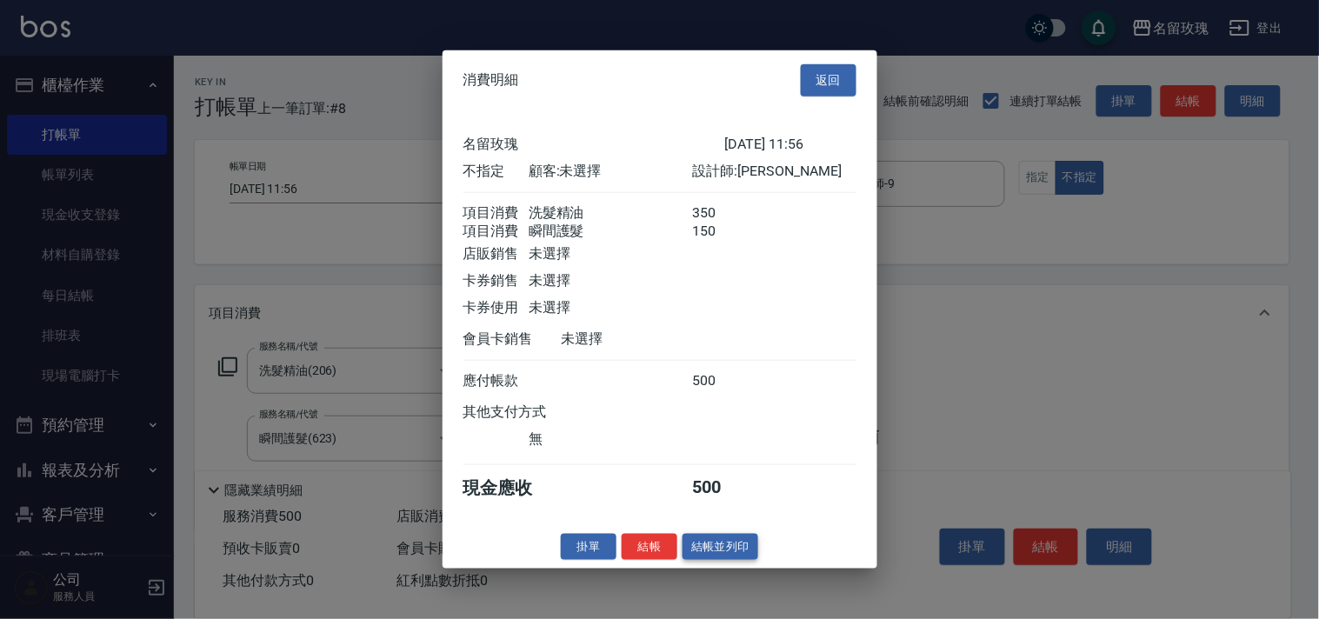 The width and height of the screenshot is (1319, 619). What do you see at coordinates (594, 143) in the screenshot?
I see `div: 名留玫瑰` at bounding box center [594, 143].